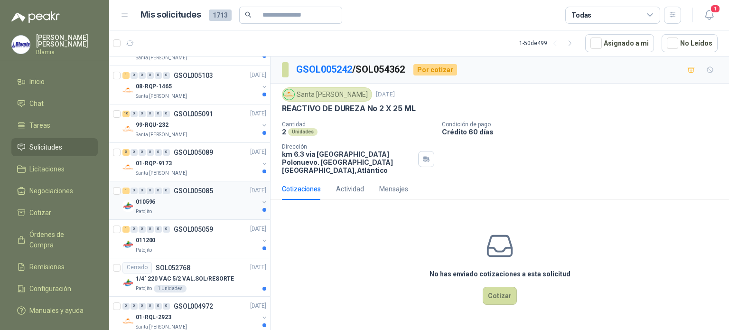  What do you see at coordinates (185, 278) in the screenshot?
I see `p: 1/4" 220 VAC 5/2 VAL.SOL/RESORTE` at bounding box center [185, 278].